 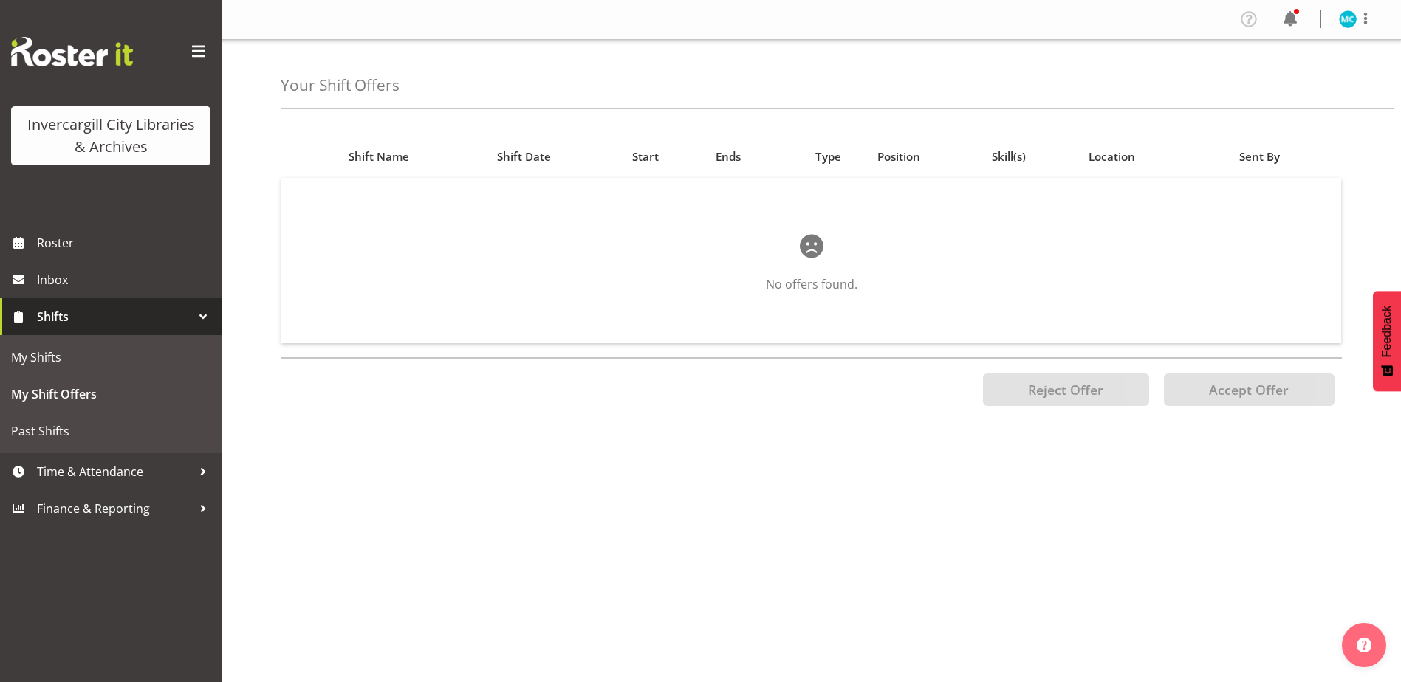 What do you see at coordinates (728, 157) in the screenshot?
I see `span: Ends` at bounding box center [728, 157].